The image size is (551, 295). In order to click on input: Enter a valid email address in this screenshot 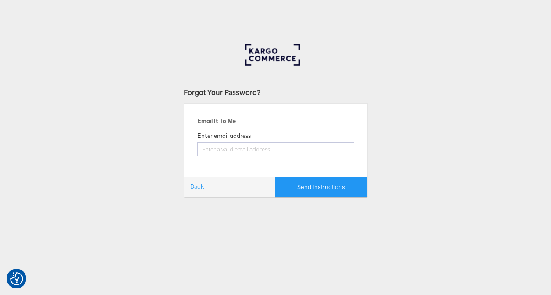, I will do `click(276, 149)`.